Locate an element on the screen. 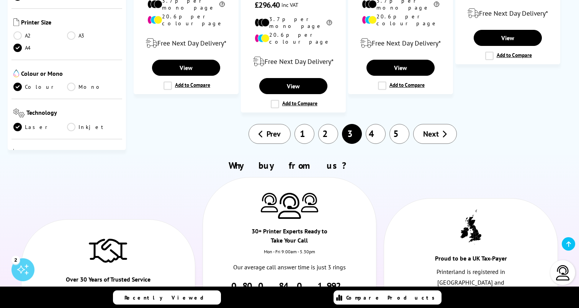 The height and width of the screenshot is (308, 579). img: Trusted Service is located at coordinates (108, 250).